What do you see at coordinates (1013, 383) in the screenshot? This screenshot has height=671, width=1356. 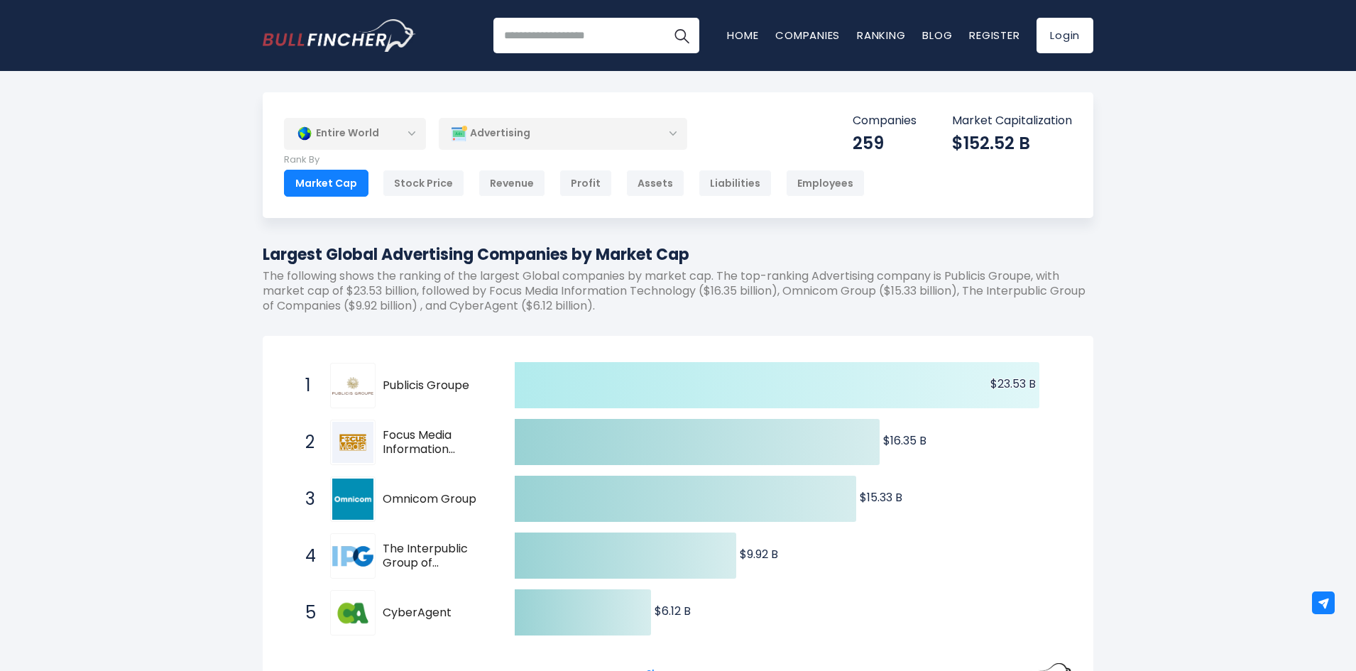 I see `text: $23.53 B` at bounding box center [1013, 383].